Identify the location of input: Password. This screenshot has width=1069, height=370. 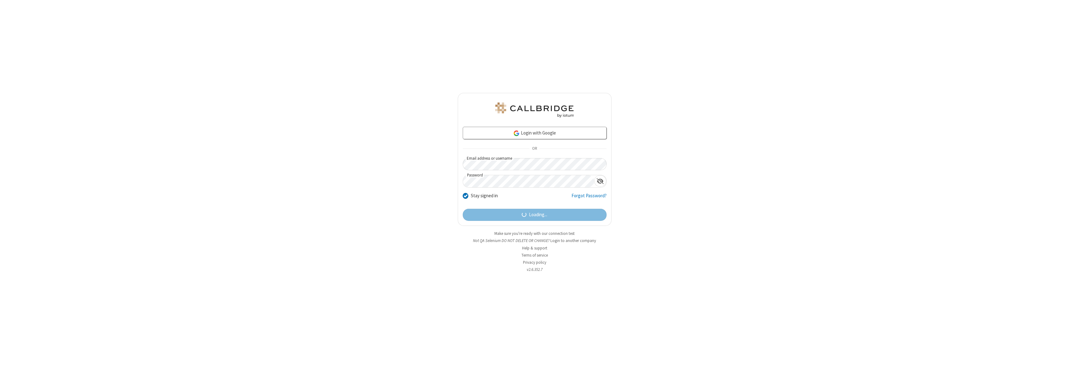
(528, 181).